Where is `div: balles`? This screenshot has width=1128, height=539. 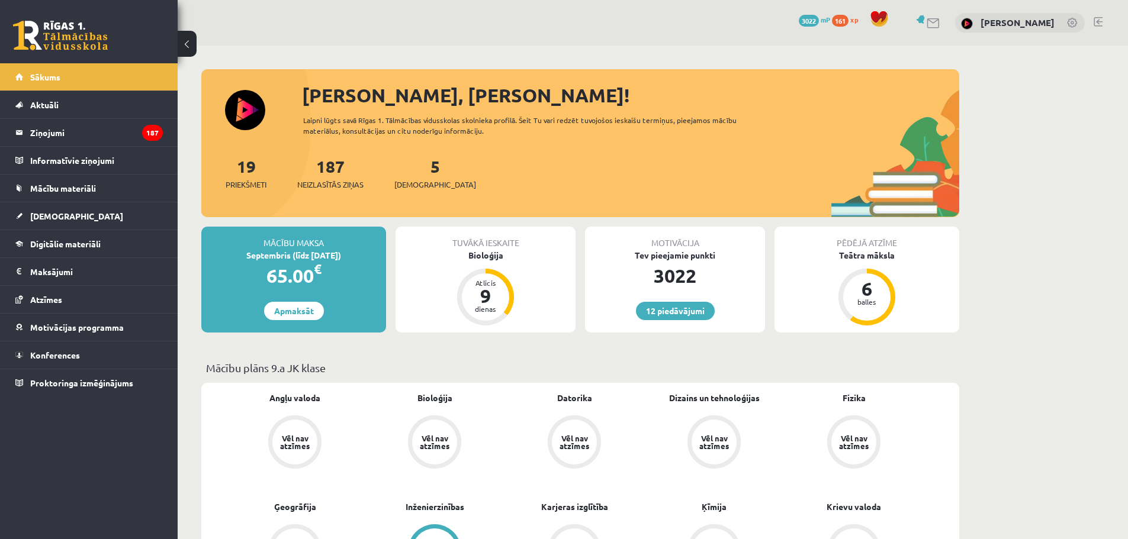
div: balles is located at coordinates (867, 302).